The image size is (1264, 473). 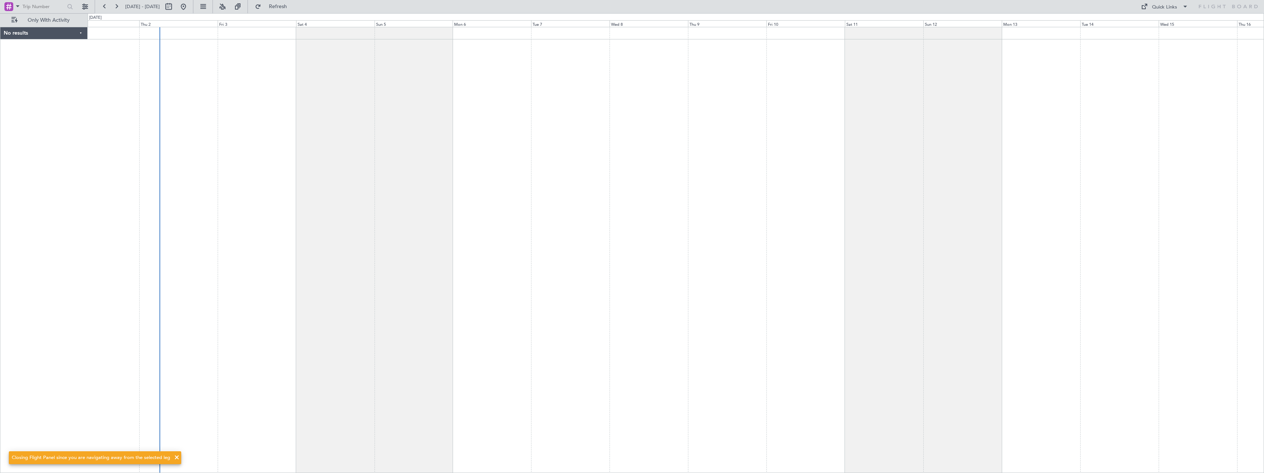 I want to click on div: Quick Links, so click(x=1164, y=7).